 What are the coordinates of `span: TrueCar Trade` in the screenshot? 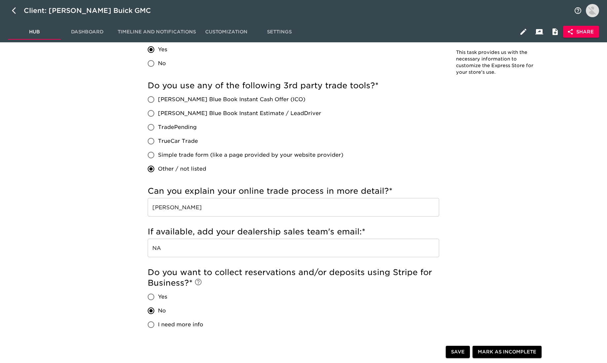 It's located at (178, 141).